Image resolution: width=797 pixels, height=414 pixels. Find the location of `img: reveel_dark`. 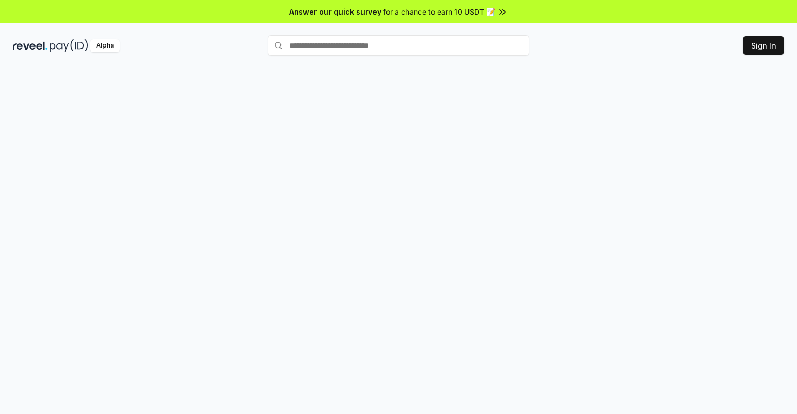

img: reveel_dark is located at coordinates (30, 45).